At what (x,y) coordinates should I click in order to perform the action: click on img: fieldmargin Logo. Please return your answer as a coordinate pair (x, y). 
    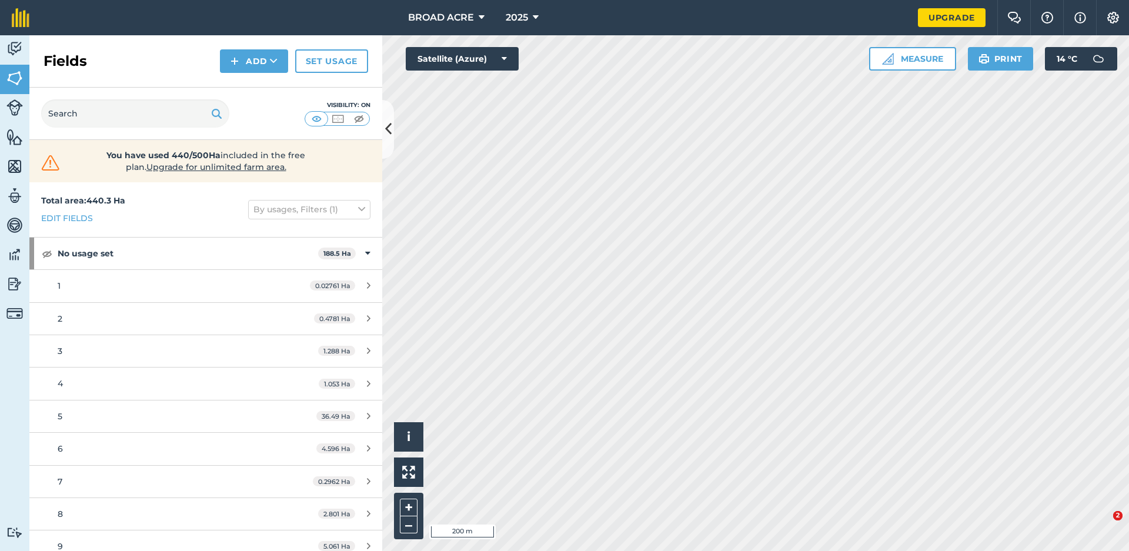
    Looking at the image, I should click on (21, 18).